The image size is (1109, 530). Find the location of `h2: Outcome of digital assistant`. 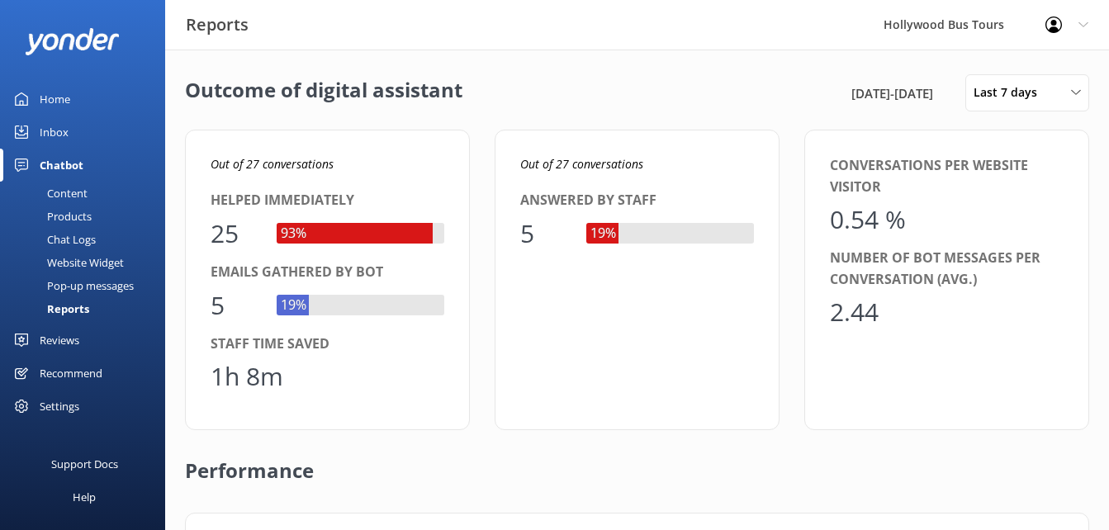

h2: Outcome of digital assistant is located at coordinates (324, 92).